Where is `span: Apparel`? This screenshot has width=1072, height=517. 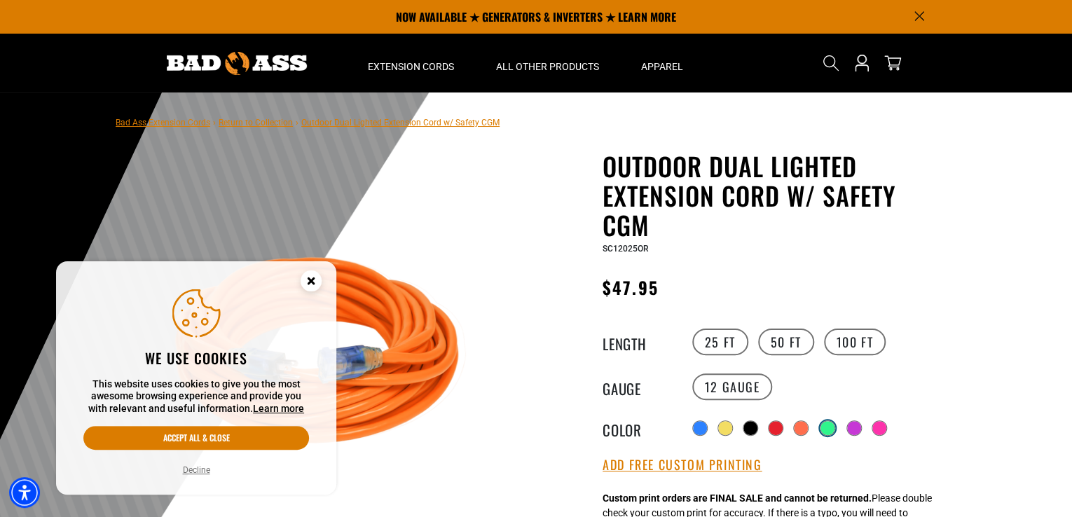
span: Apparel is located at coordinates (662, 67).